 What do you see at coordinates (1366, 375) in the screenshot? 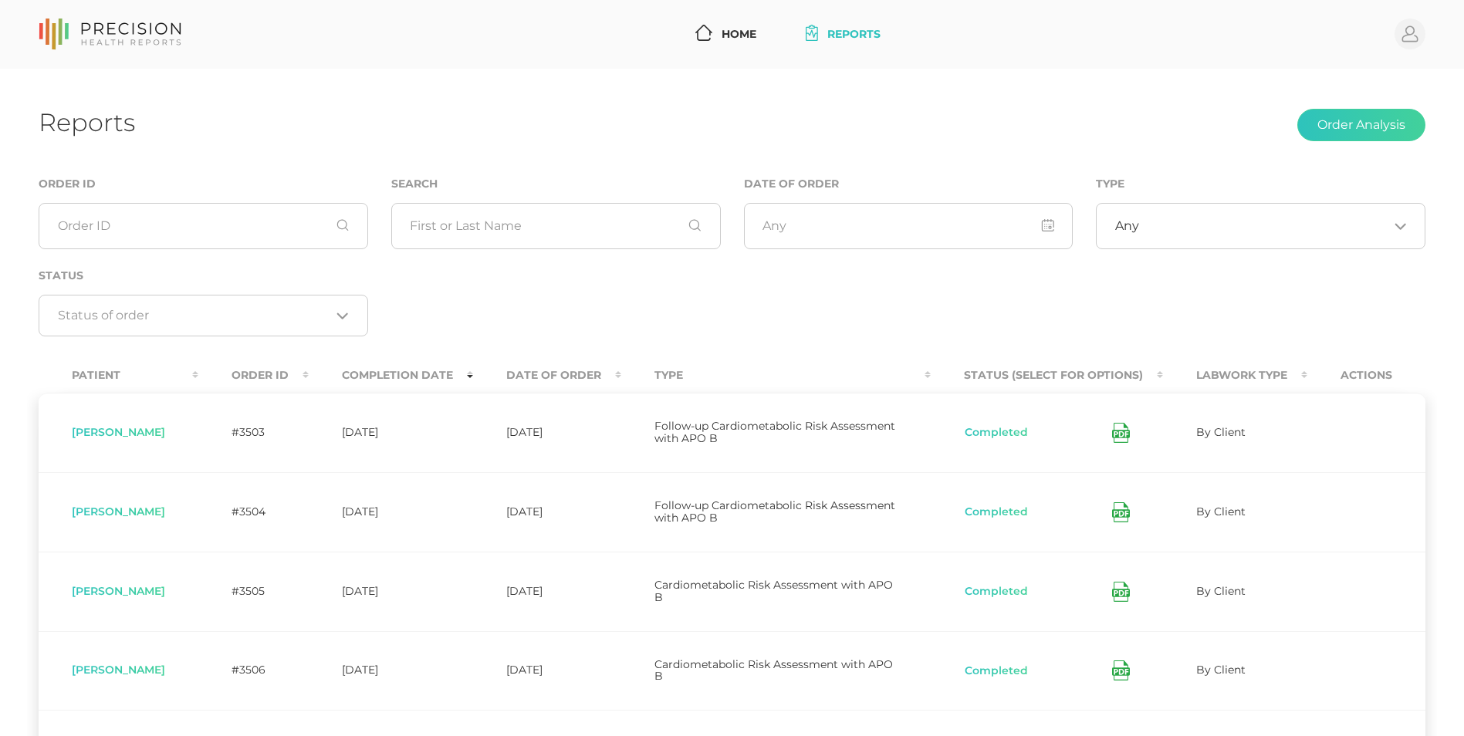
I see `th: Actions` at bounding box center [1366, 375].